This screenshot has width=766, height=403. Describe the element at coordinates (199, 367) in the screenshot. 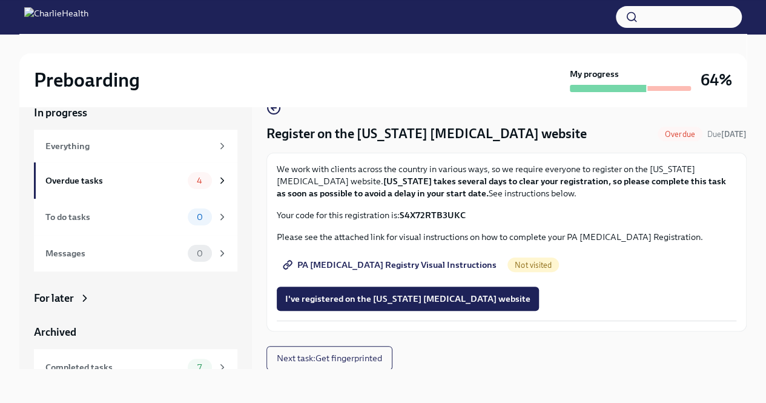

I see `span: 7` at that location.